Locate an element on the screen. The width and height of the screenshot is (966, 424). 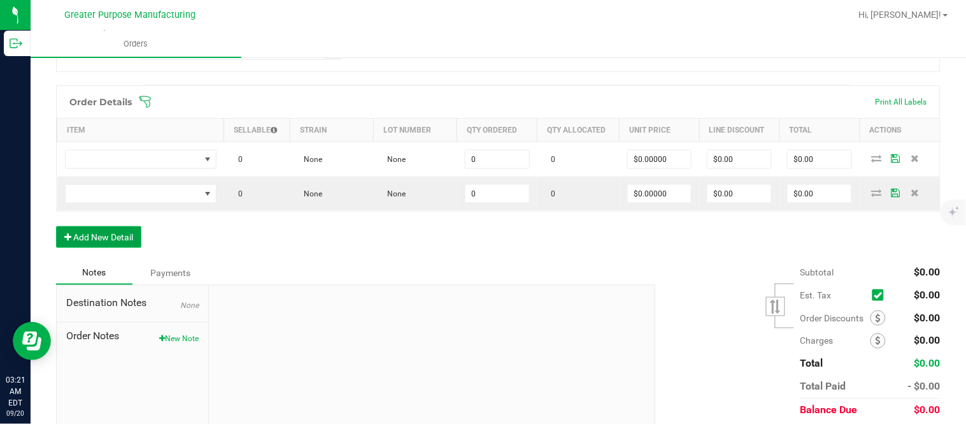
th: Strain is located at coordinates (332, 129).